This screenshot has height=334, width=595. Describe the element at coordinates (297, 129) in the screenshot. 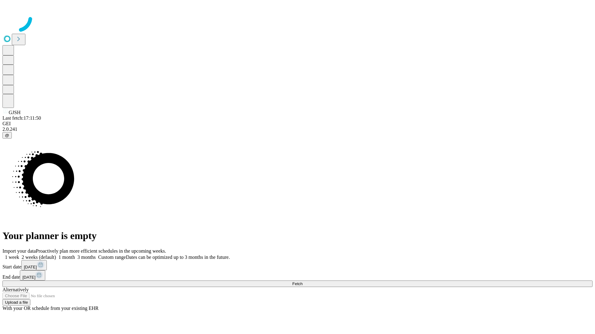

I see `div: 2.0.241` at that location.